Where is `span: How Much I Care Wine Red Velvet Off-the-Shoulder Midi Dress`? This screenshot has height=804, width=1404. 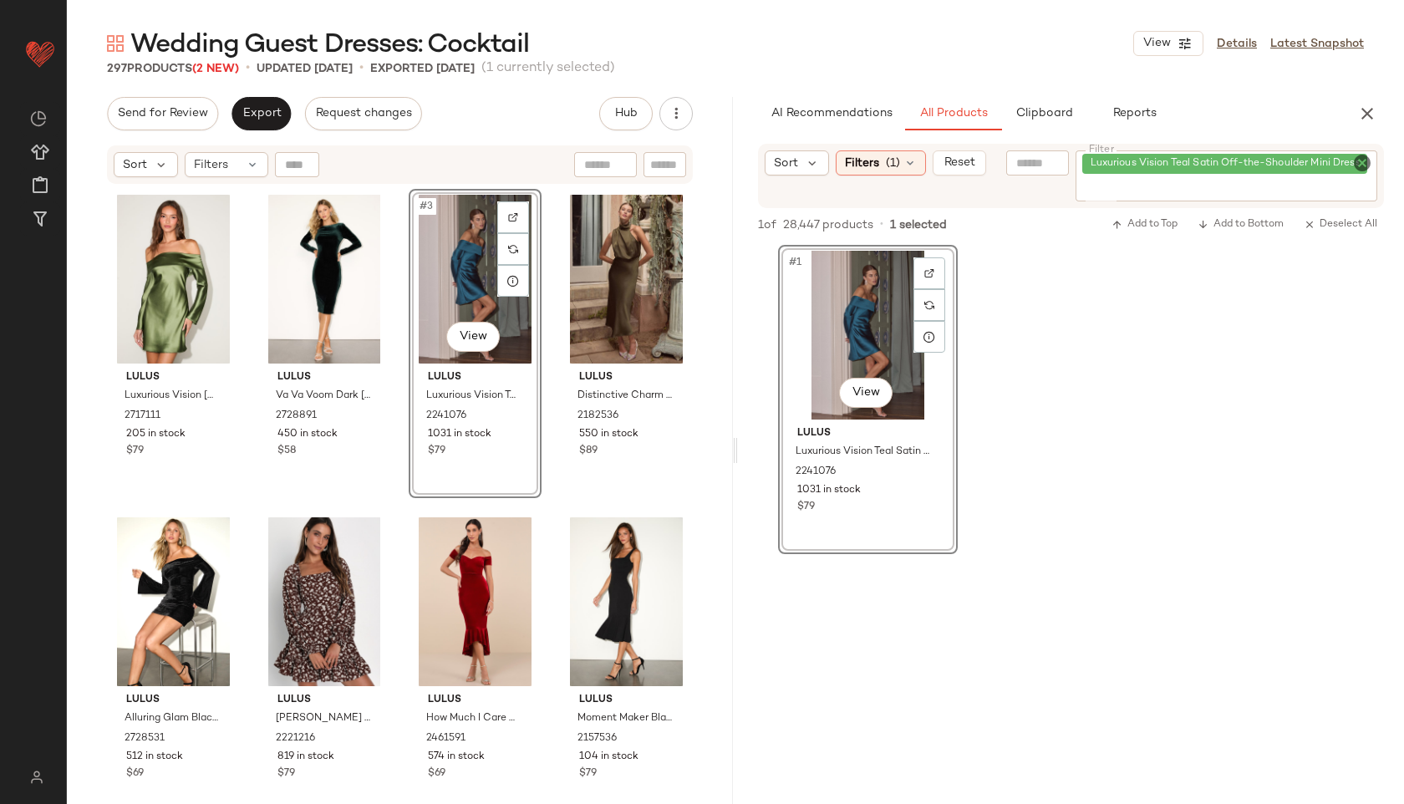
span: How Much I Care Wine Red Velvet Off-the-Shoulder Midi Dress is located at coordinates (473, 719).